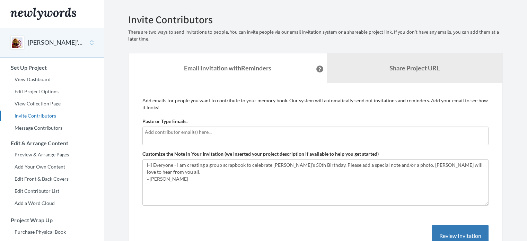 This screenshot has width=527, height=241. I want to click on h3: Edit & Arrange Content, so click(52, 143).